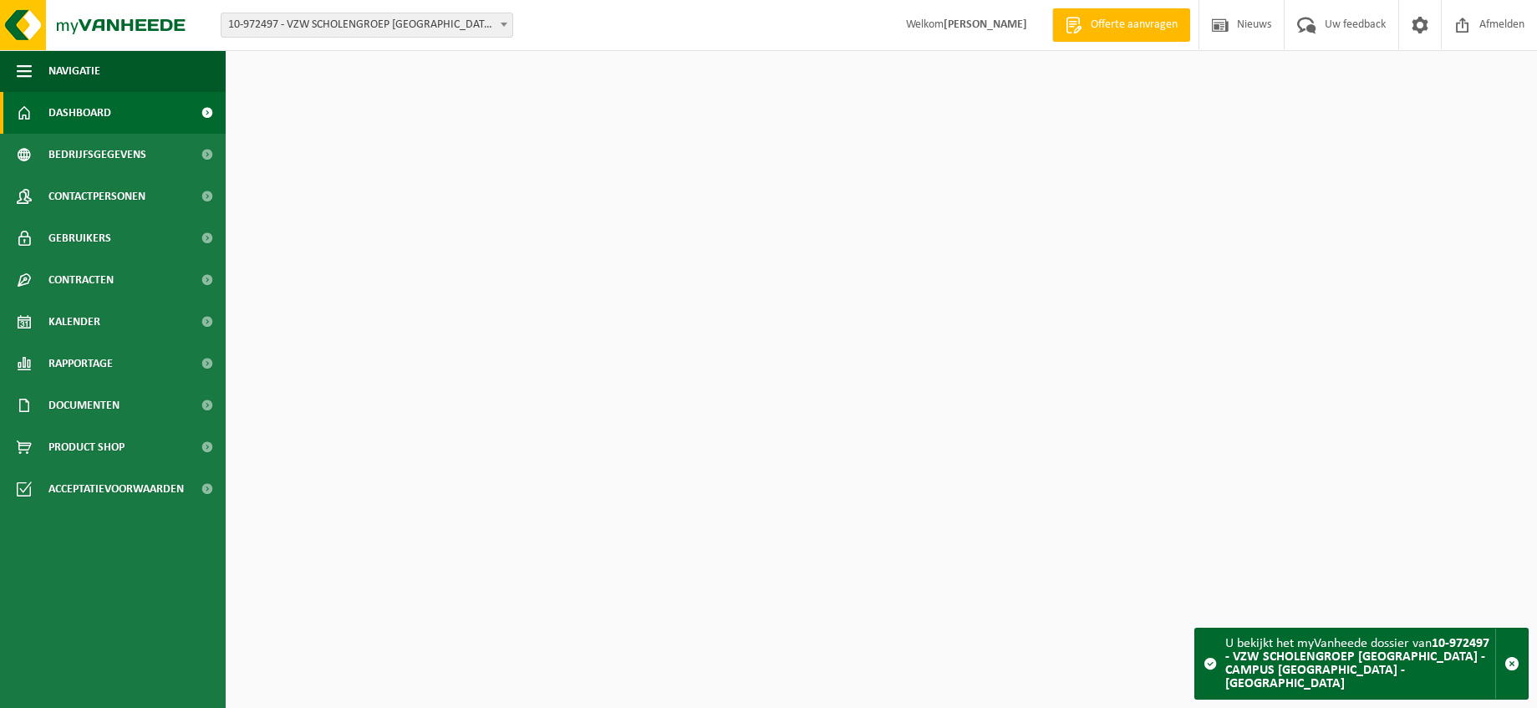 The height and width of the screenshot is (708, 1537). What do you see at coordinates (84, 405) in the screenshot?
I see `span: Documenten` at bounding box center [84, 405].